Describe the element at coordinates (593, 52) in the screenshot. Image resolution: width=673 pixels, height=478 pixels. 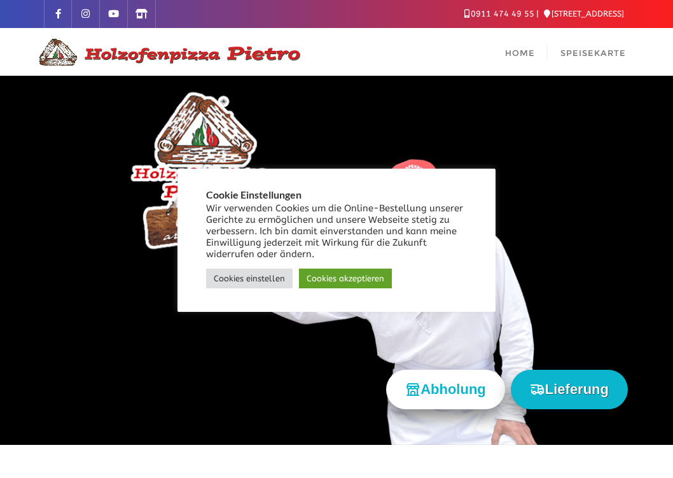
I see `a: Speisekarte` at that location.